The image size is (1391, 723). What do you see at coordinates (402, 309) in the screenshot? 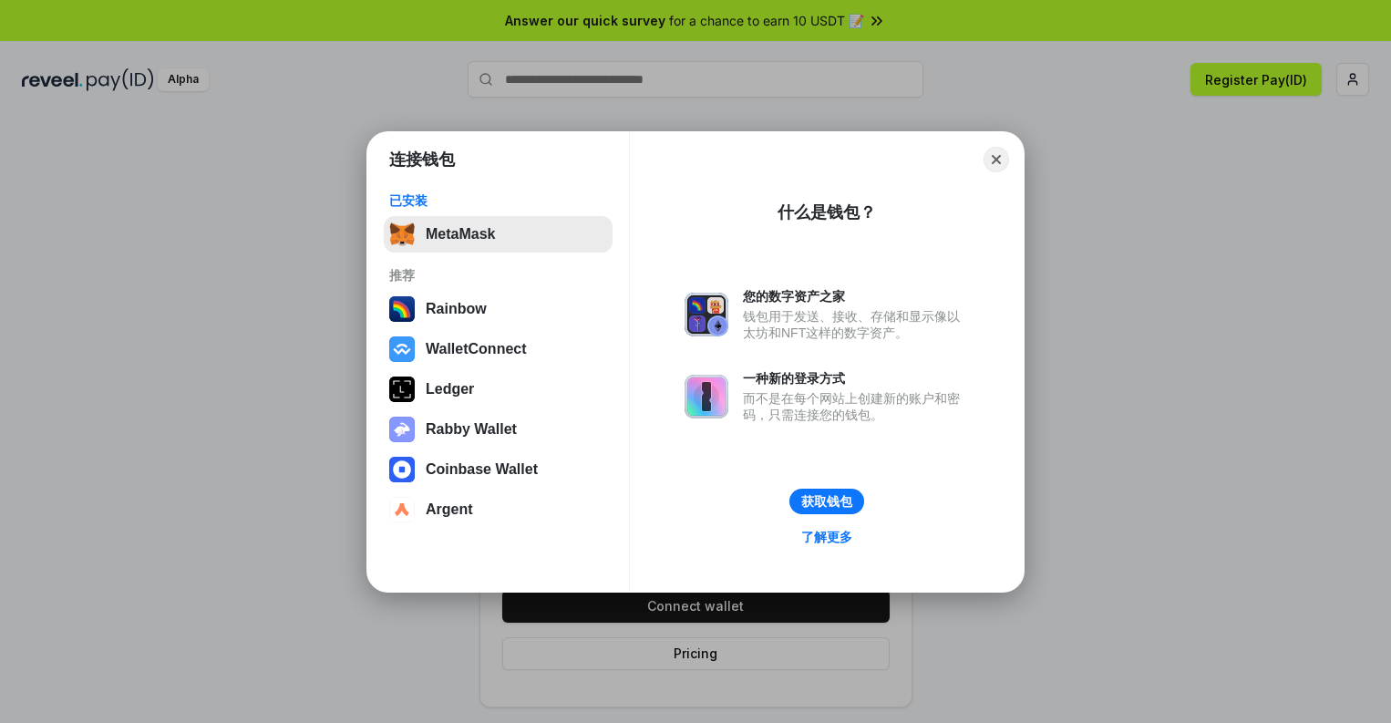
I see `img: svg+xml,%3Csvg%20width%3D%22120%22%20height%3D%22120%22%20viewBox%3D%220%200%20120%20120%22%20fil...` at bounding box center [402, 309].